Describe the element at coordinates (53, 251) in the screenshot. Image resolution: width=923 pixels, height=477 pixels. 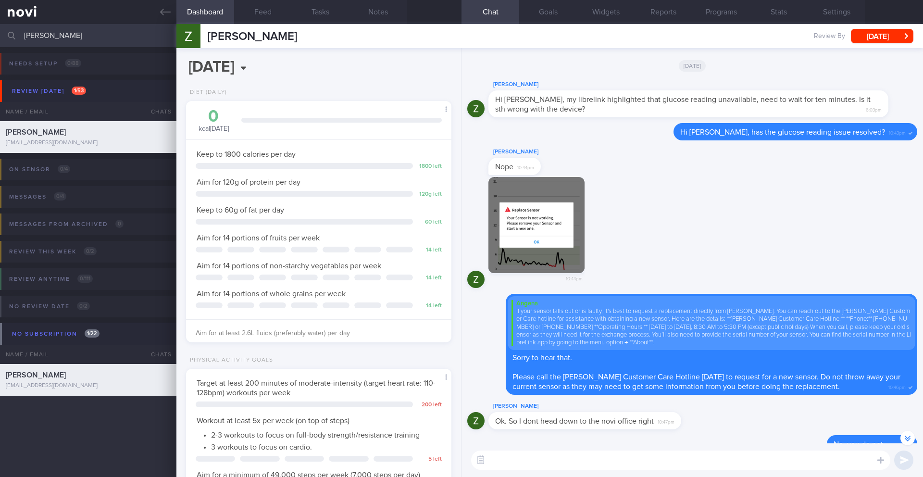
I see `div: Review this week` at that location.